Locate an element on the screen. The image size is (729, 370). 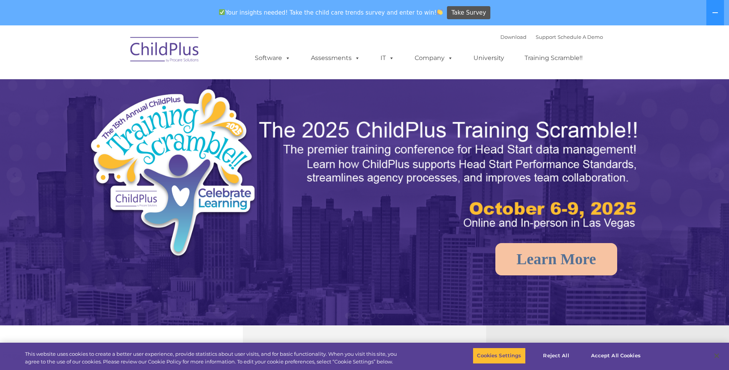
span: Last name is located at coordinates (118, 53).